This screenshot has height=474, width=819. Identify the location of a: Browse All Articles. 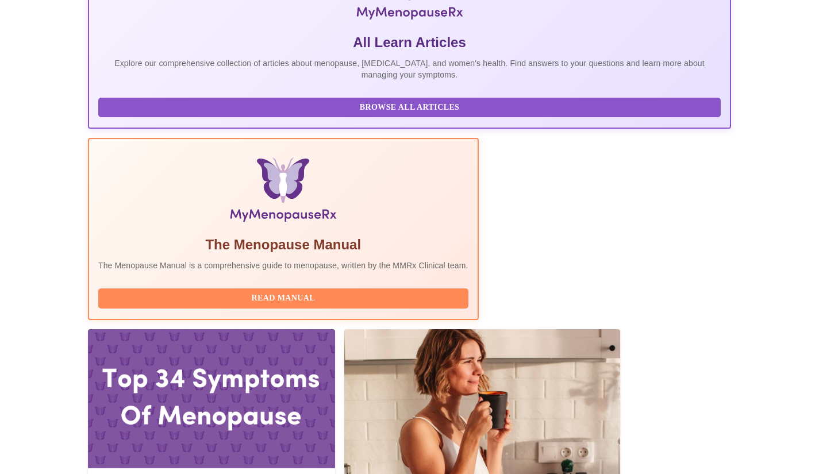
(411, 106).